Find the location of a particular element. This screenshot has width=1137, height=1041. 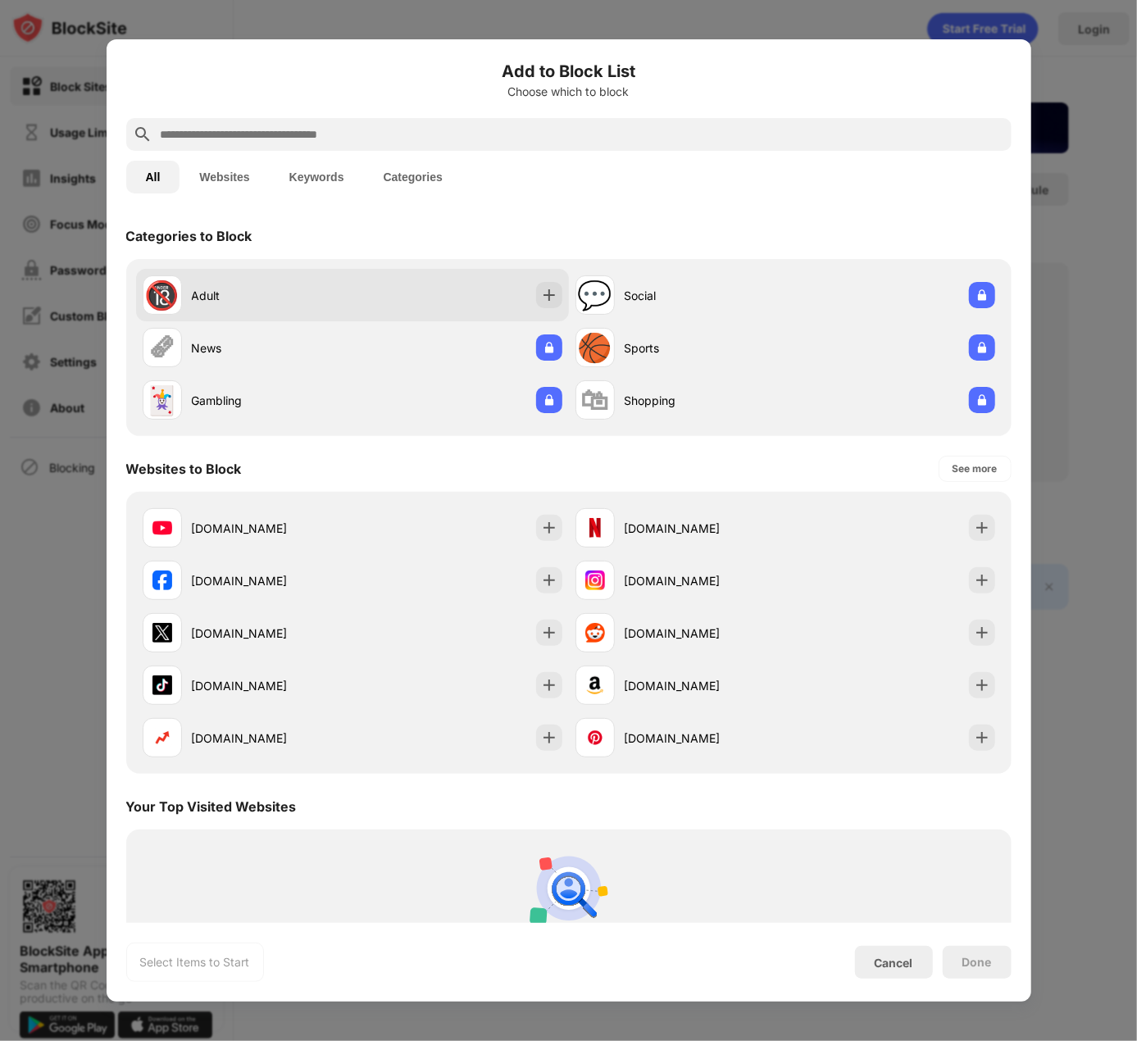

div: Social is located at coordinates (705, 295).